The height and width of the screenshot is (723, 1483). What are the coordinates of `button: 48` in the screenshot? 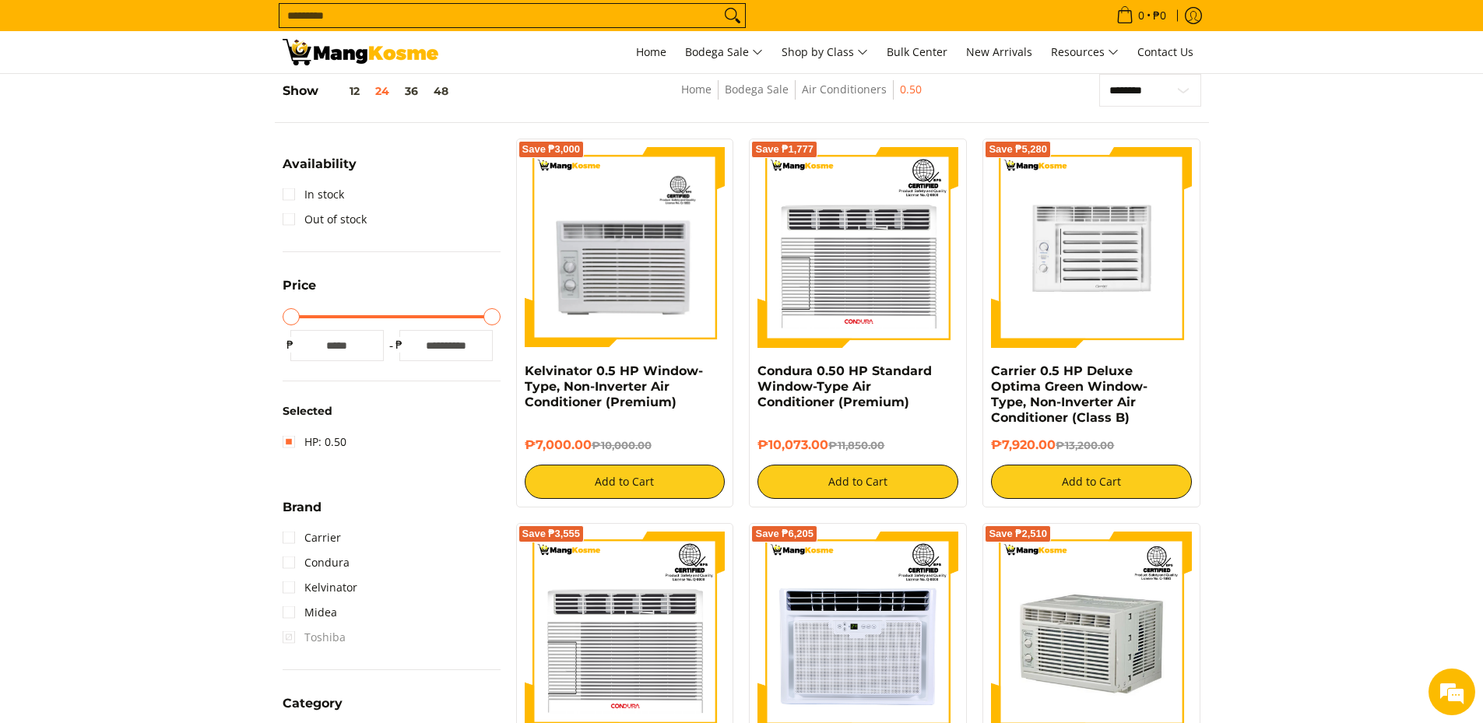 It's located at (441, 91).